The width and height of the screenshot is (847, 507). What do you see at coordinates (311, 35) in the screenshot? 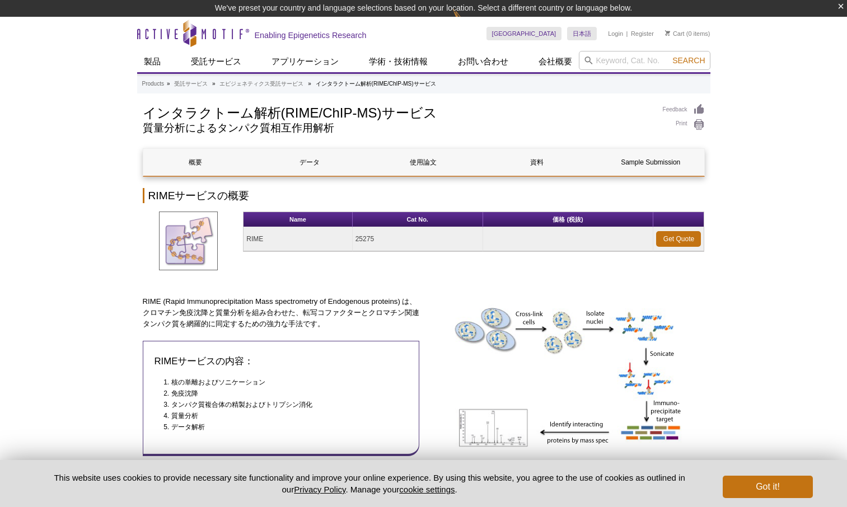
I see `h2: Enabling Epigenetics Research` at bounding box center [311, 35].